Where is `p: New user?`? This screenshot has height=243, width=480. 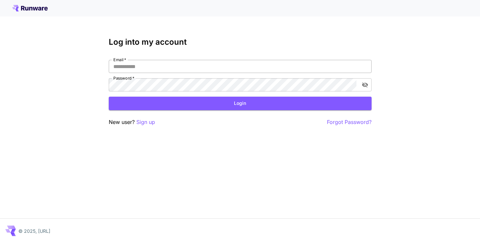
p: New user? is located at coordinates (132, 122).